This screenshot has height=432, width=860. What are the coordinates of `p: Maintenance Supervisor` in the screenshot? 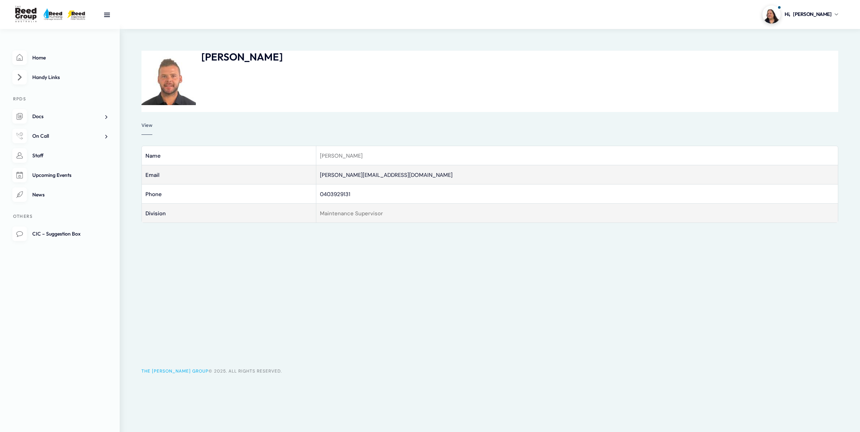 It's located at (577, 214).